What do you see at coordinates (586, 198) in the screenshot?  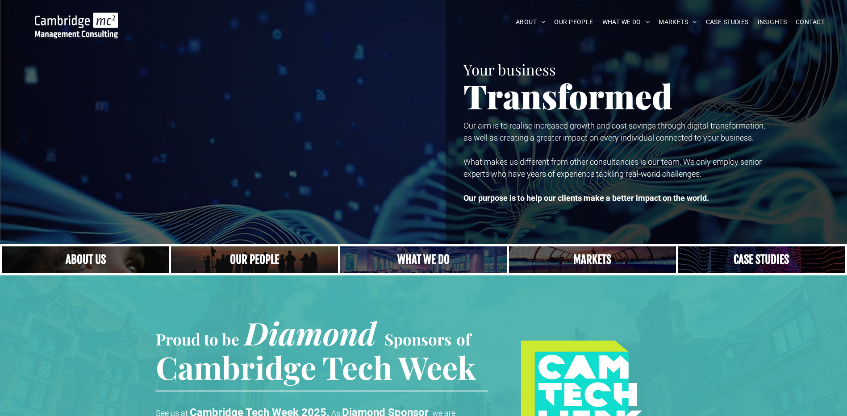 I see `strong: Our purpose is to help our clients make a better impact on the world.` at bounding box center [586, 198].